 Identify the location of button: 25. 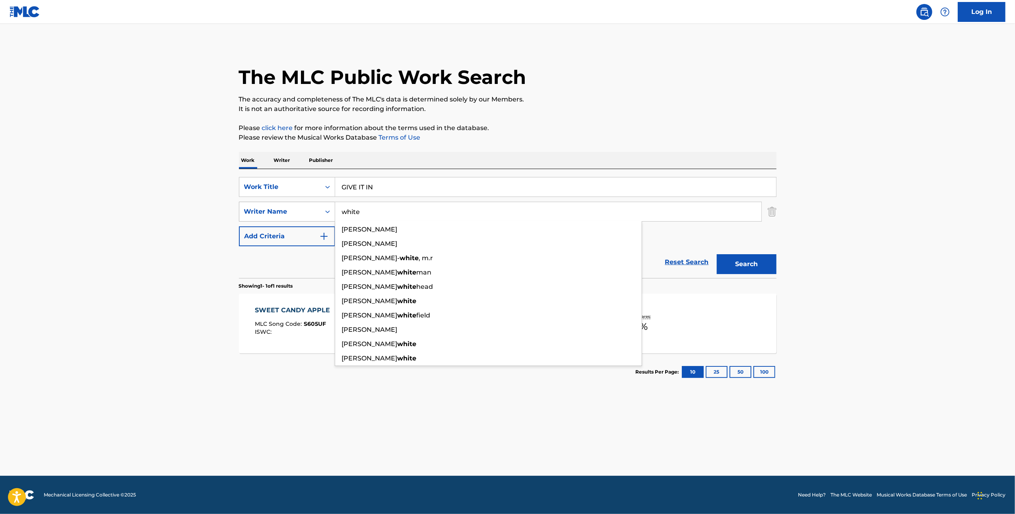
(717, 372).